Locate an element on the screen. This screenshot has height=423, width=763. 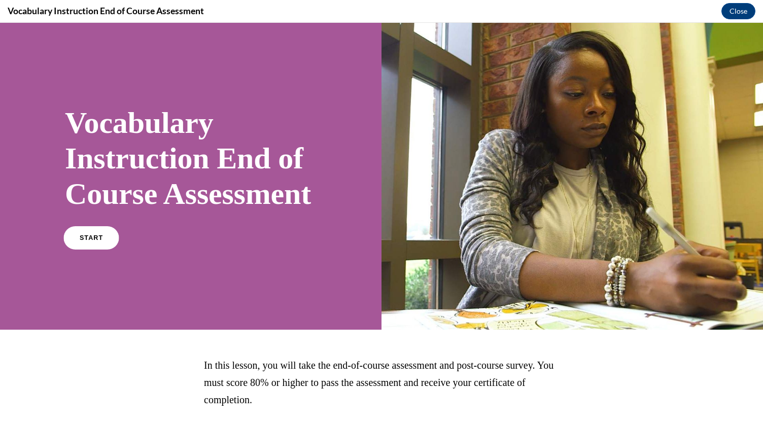
button: Close is located at coordinates (738, 11).